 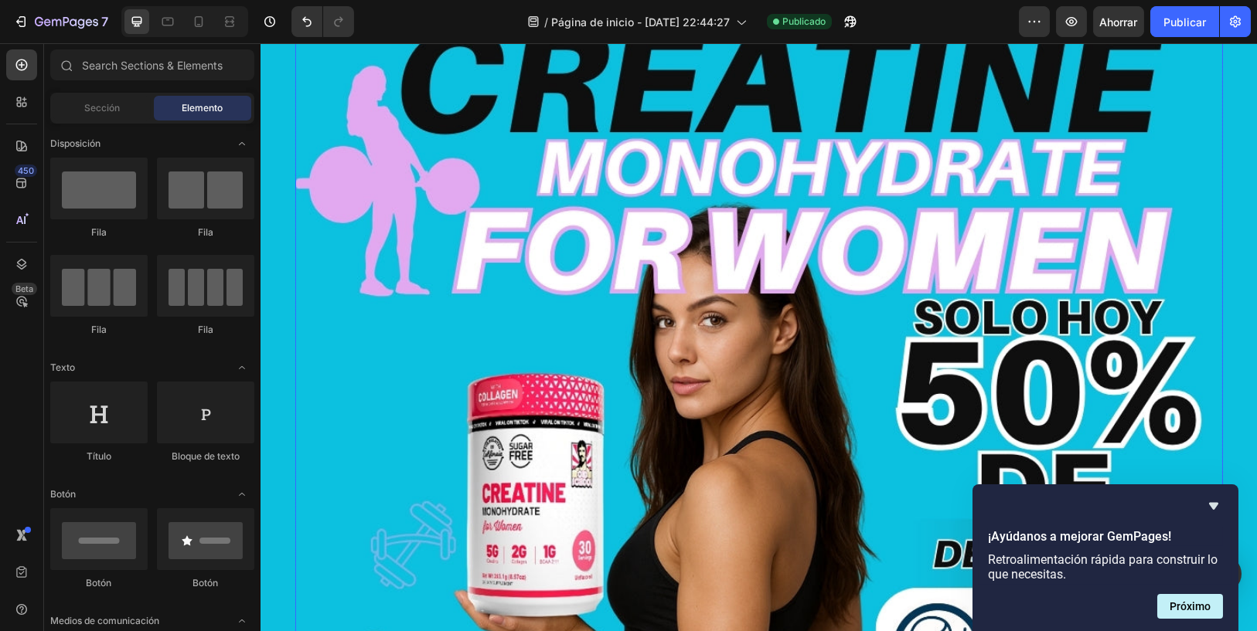 What do you see at coordinates (1105, 537) in the screenshot?
I see `h2: ¡Ayúdanos a mejorar GemPages!` at bounding box center [1105, 537].